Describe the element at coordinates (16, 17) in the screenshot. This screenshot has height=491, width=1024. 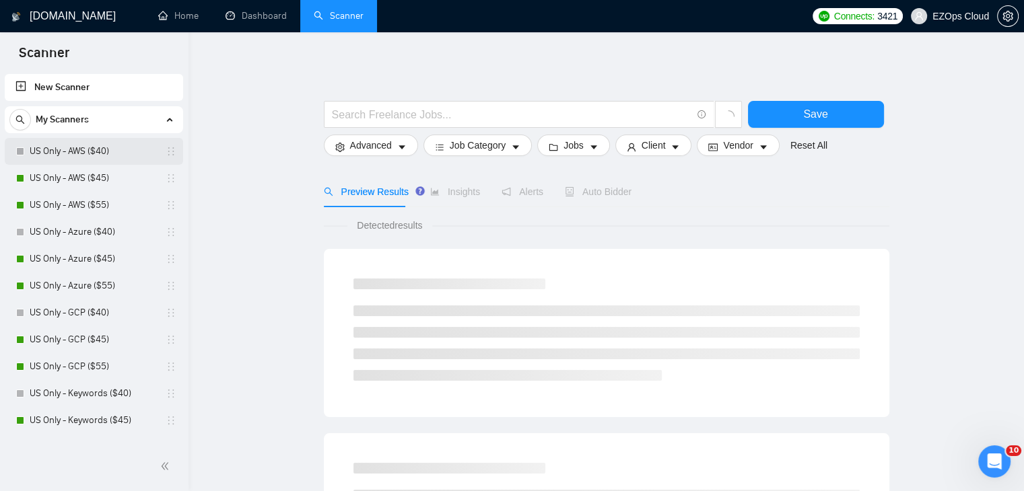
I see `img: logo` at that location.